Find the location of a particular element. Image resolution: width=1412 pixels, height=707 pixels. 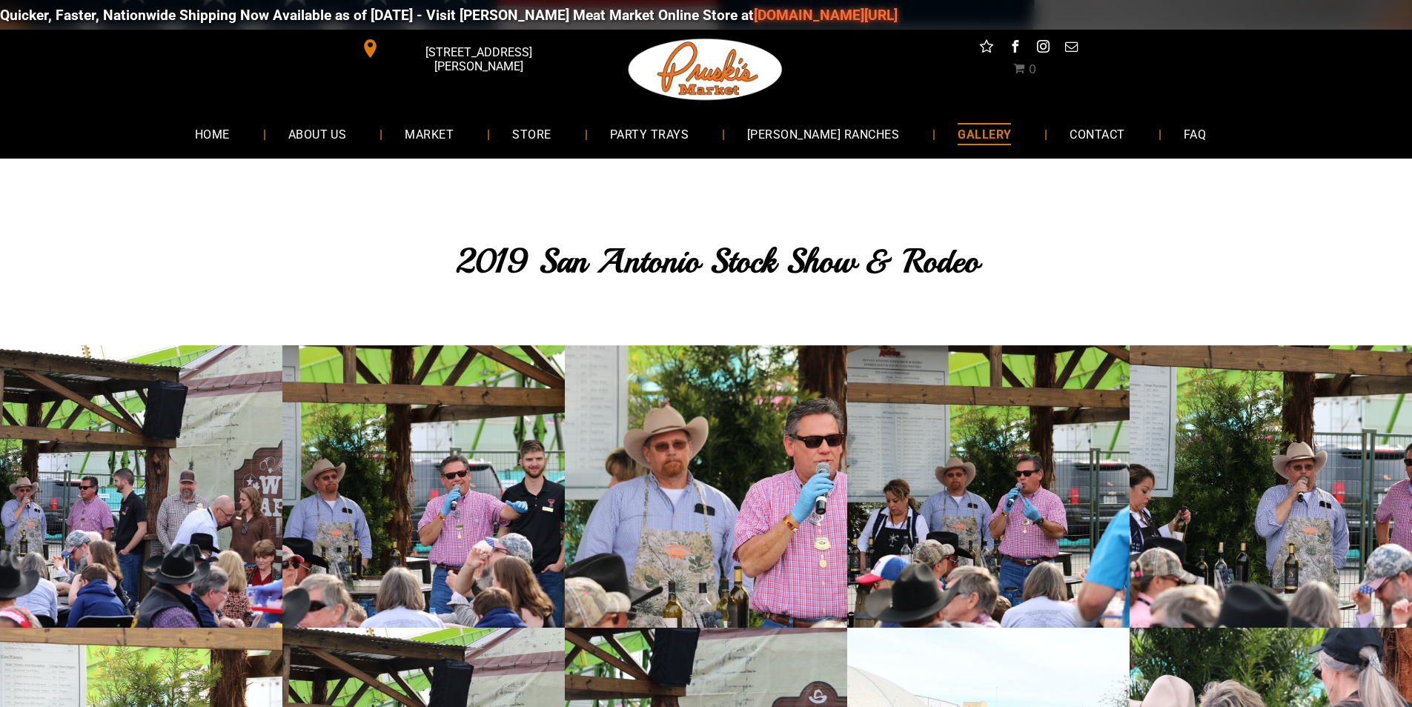

span: 0 is located at coordinates (1033, 69).